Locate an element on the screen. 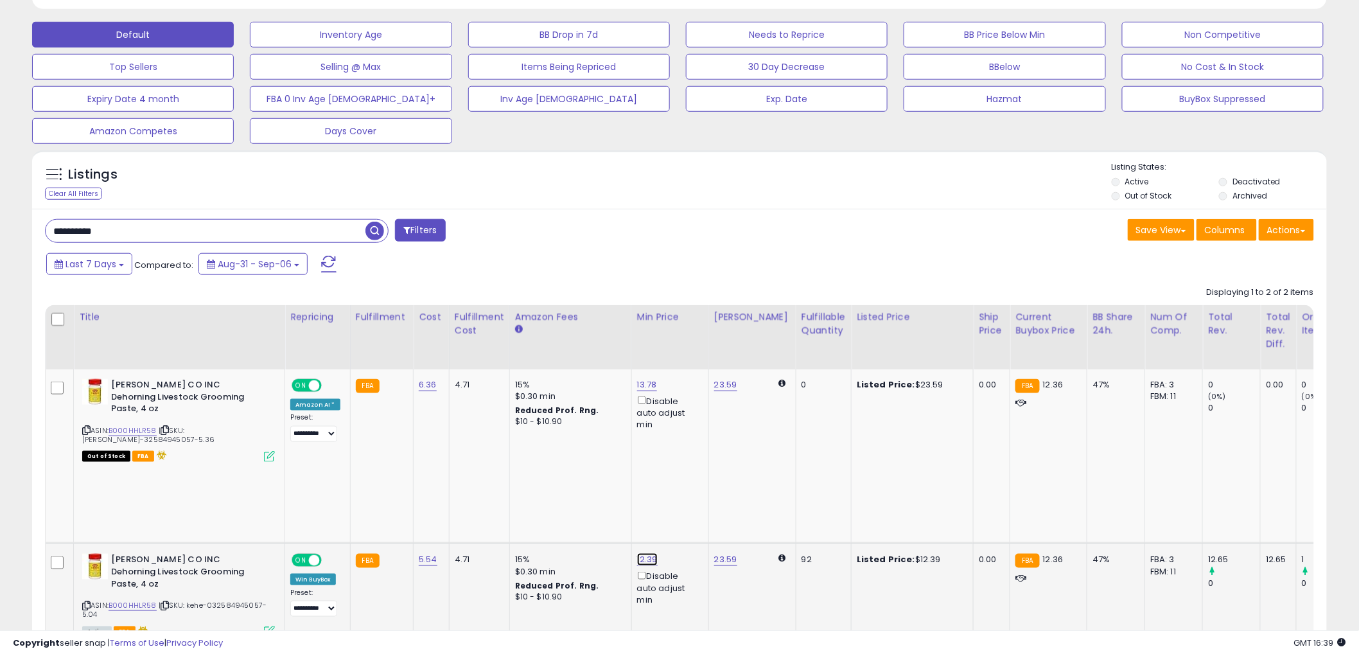 The height and width of the screenshot is (656, 1359). button: BB Price Below Min is located at coordinates (1004, 35).